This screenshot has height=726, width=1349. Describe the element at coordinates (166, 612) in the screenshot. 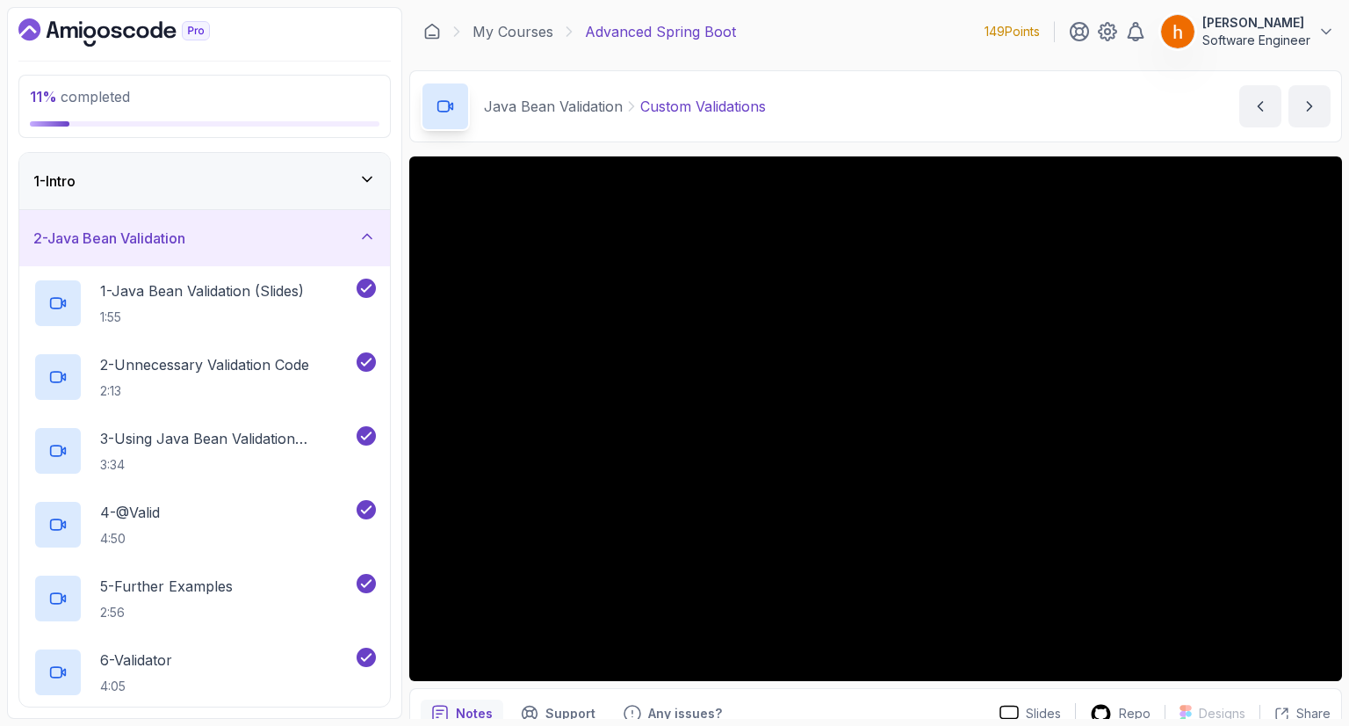

I see `p: 2:56` at that location.